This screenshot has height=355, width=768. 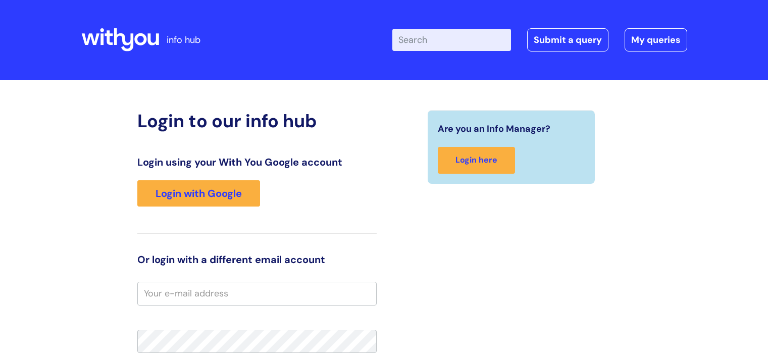 I want to click on a: Submit a query, so click(x=568, y=40).